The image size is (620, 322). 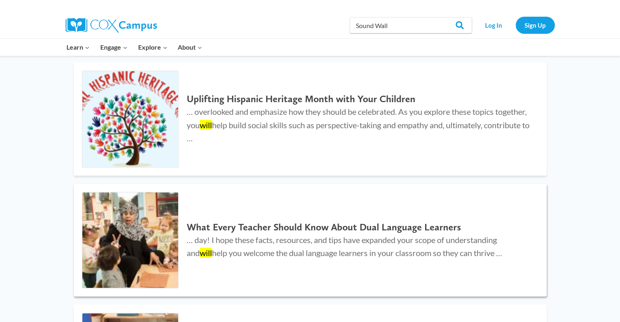 I want to click on a: Uplifting Hispanic Heritage Month with Your Children Uplifting Hispanic Heritage Month with Your ..., so click(x=310, y=119).